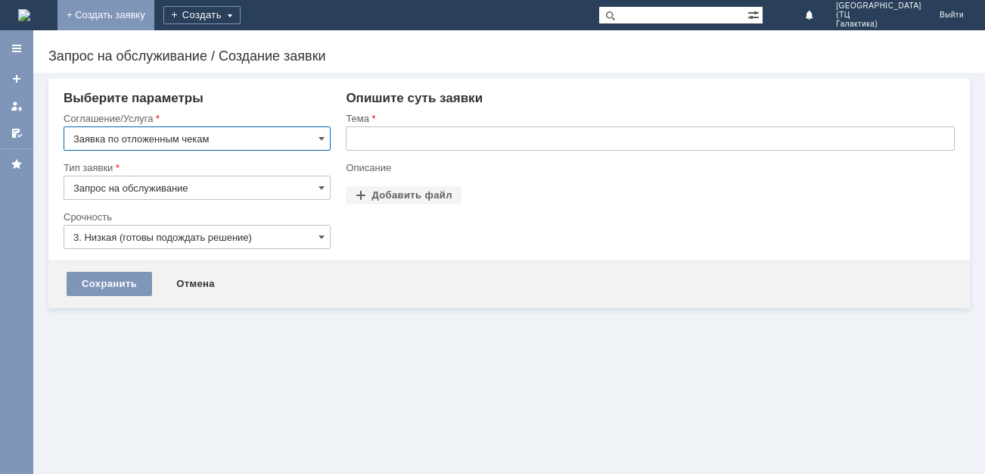 Image resolution: width=985 pixels, height=474 pixels. I want to click on div: Срочность, so click(195, 216).